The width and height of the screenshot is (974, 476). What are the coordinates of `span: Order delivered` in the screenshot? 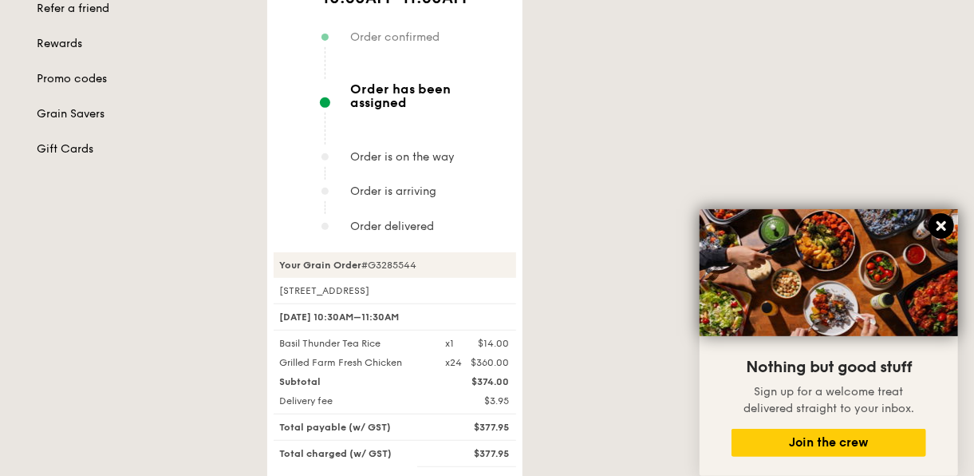 It's located at (393, 226).